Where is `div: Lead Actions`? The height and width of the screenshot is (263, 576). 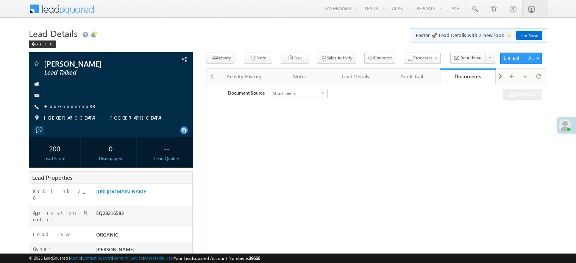 div: Lead Actions is located at coordinates (520, 58).